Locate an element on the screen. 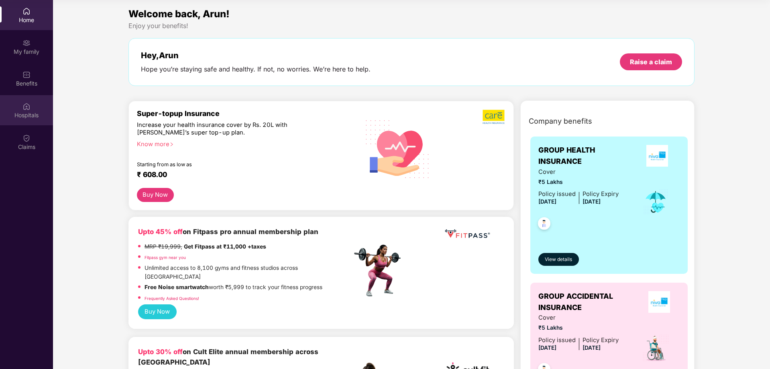  b: Upto 30% off is located at coordinates (160, 352).